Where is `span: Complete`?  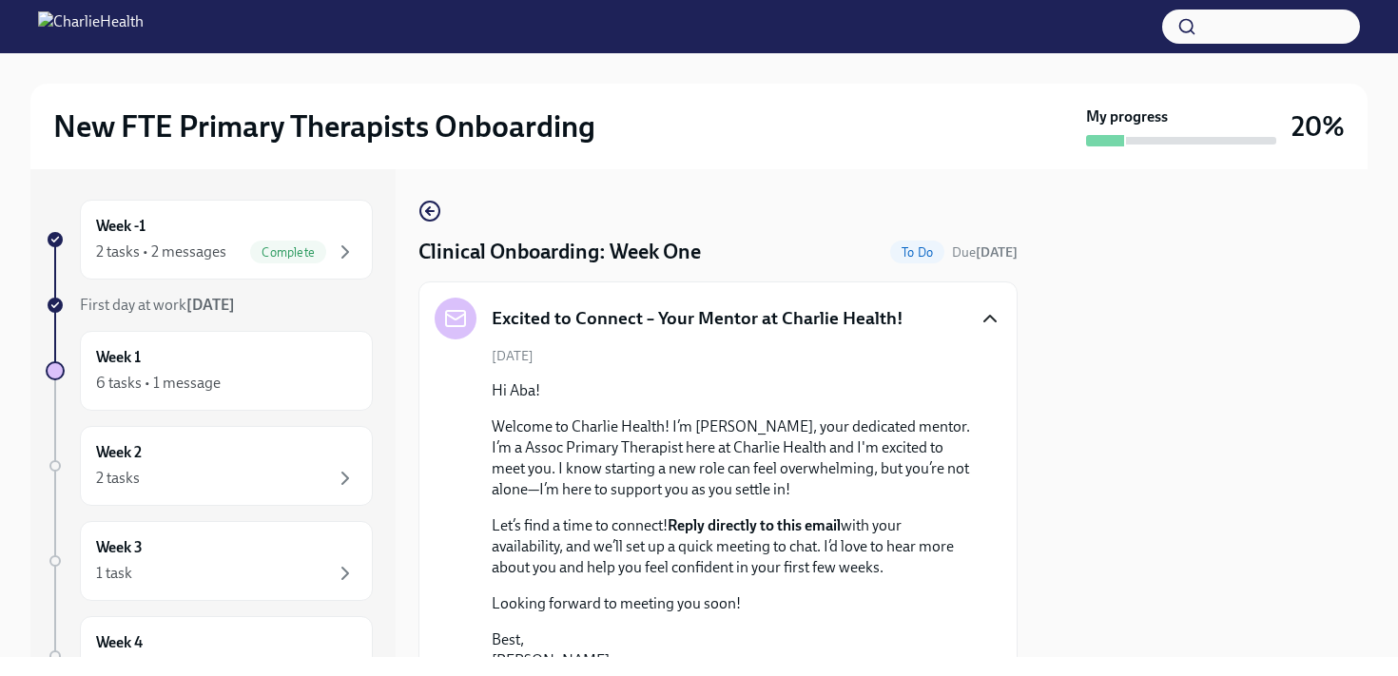
span: Complete is located at coordinates (288, 252).